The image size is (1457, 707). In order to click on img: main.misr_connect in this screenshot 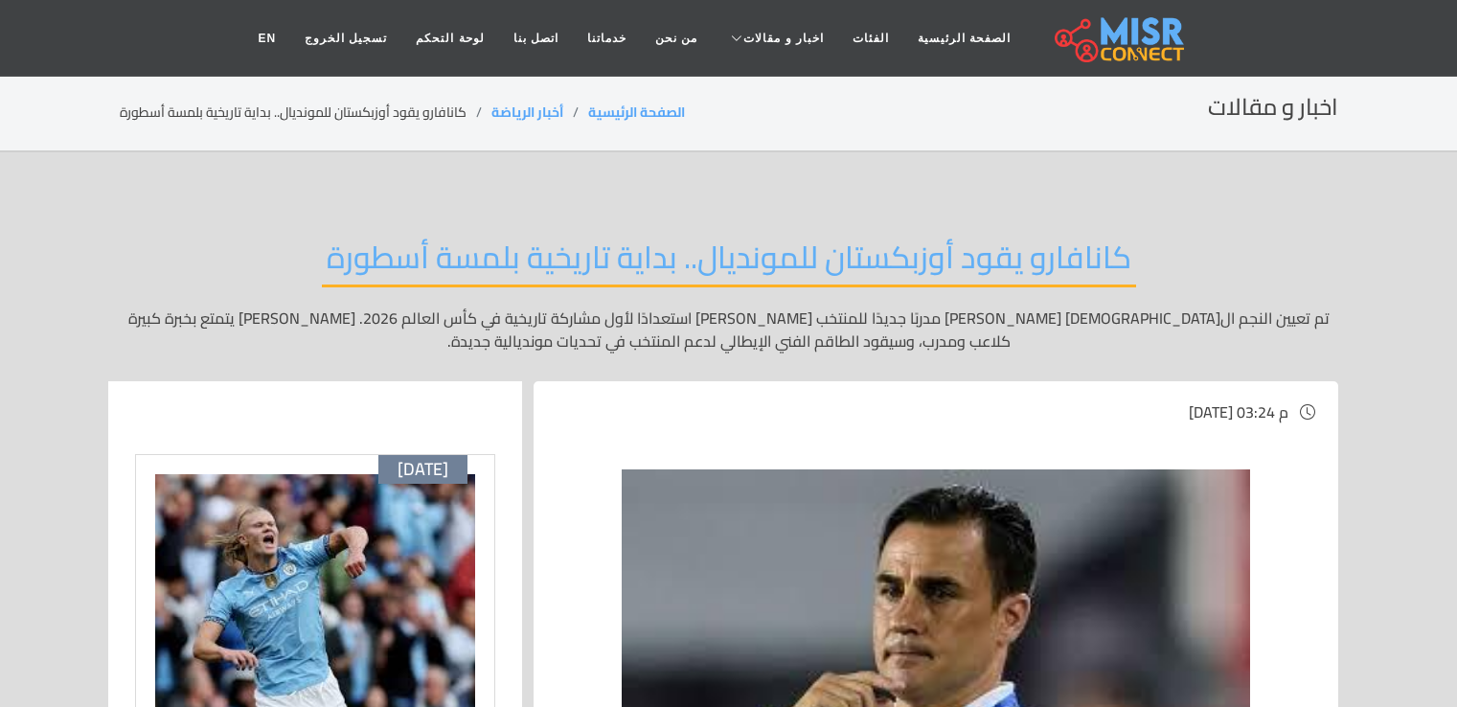, I will do `click(1119, 38)`.